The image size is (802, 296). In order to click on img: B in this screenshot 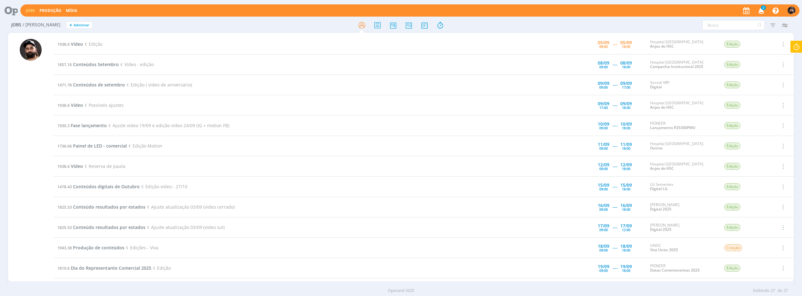, I will do `click(791, 10)`.